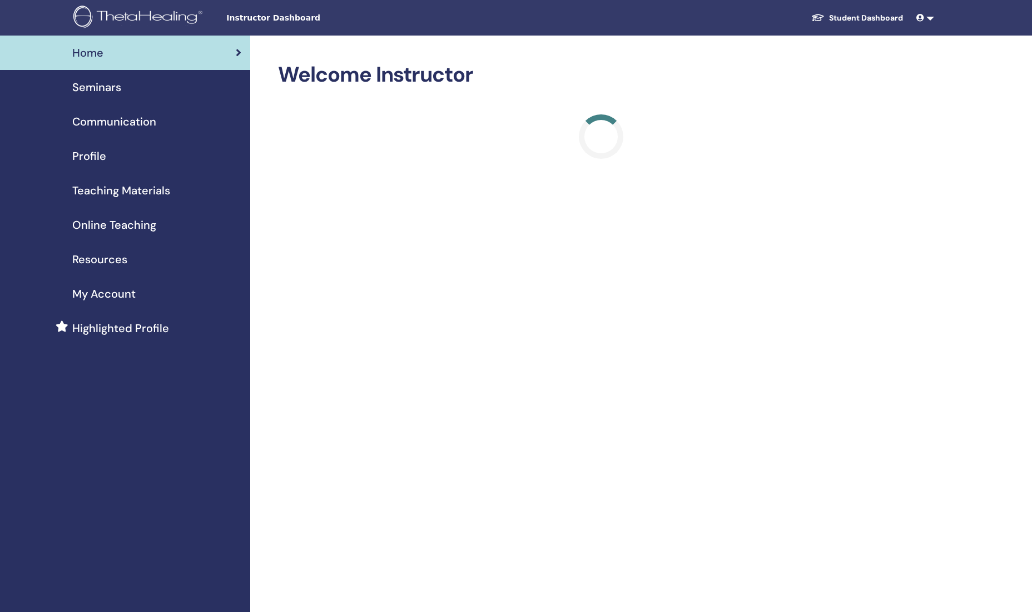  I want to click on span: Online Teaching, so click(114, 225).